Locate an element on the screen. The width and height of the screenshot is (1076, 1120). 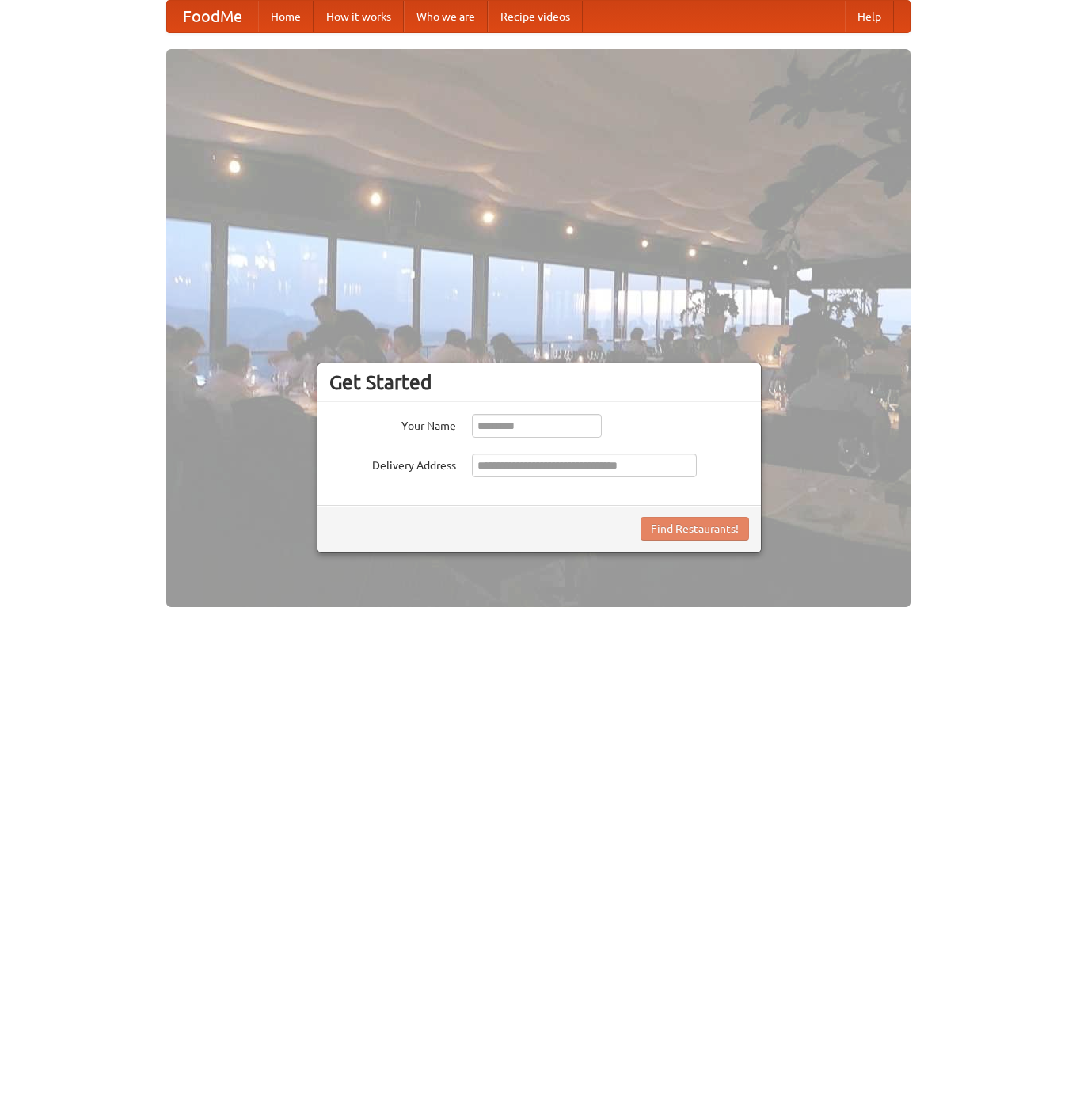
h3: Get Started is located at coordinates (539, 382).